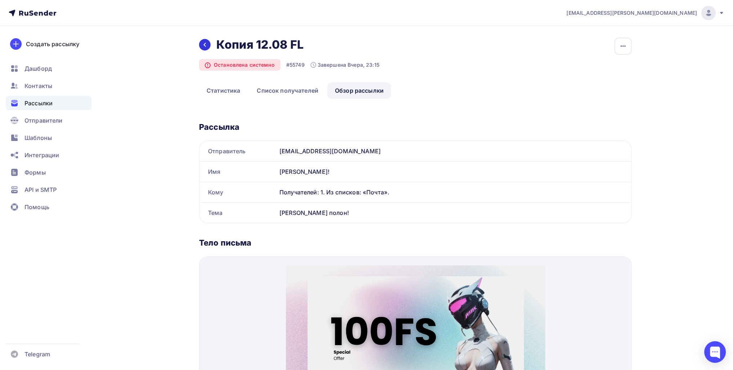 Image resolution: width=733 pixels, height=370 pixels. I want to click on div: Остановлена системно, so click(240, 65).